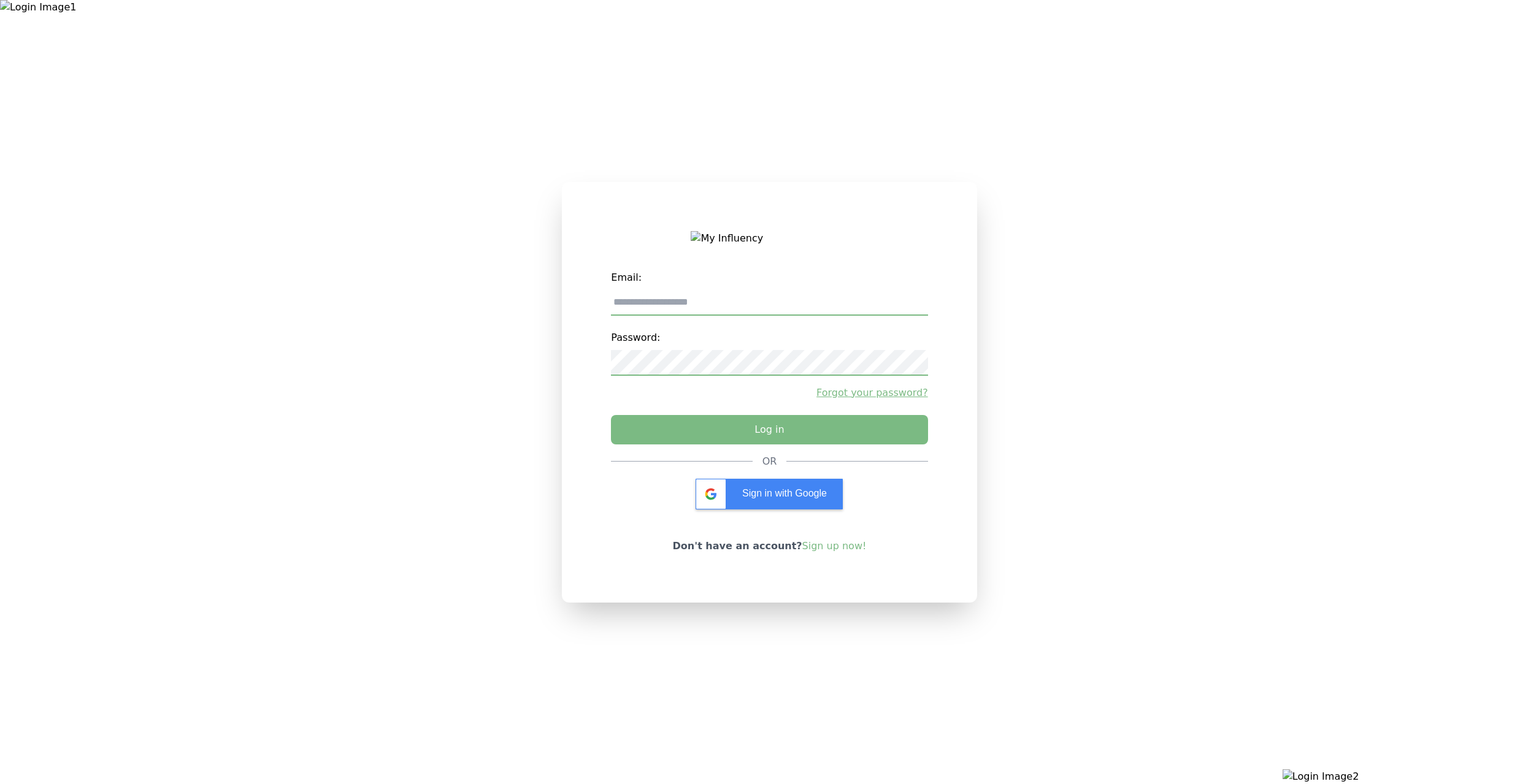 This screenshot has width=1539, height=784. I want to click on img: My Influency, so click(770, 238).